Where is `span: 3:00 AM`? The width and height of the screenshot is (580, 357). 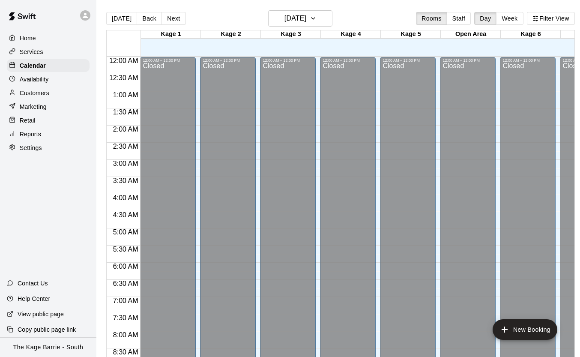 span: 3:00 AM is located at coordinates (126, 163).